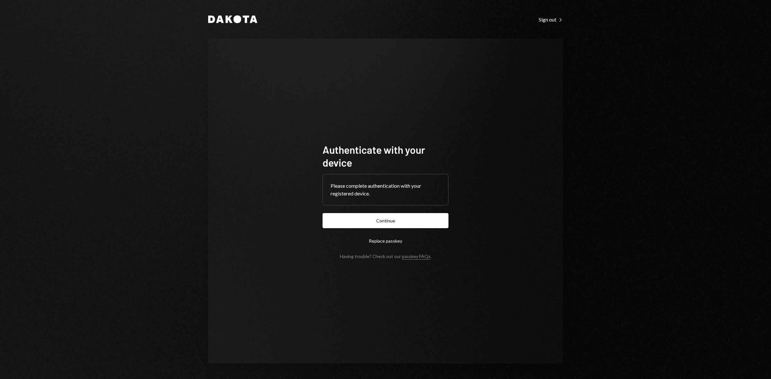  What do you see at coordinates (385, 256) in the screenshot?
I see `div: Having trouble? Check out our .` at bounding box center [385, 256].